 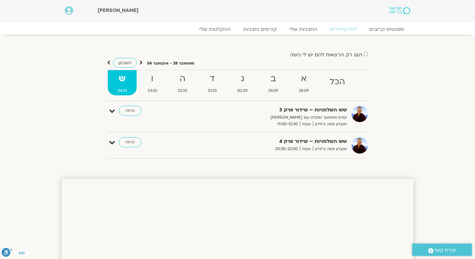 What do you see at coordinates (183, 90) in the screenshot?
I see `span: 02.10` at bounding box center [183, 90].